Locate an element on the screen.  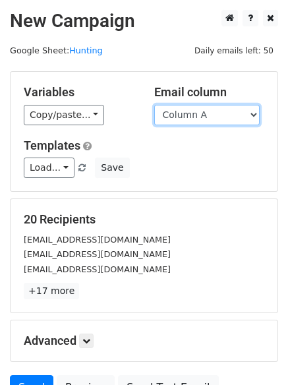
h5: Variables is located at coordinates (79, 92).